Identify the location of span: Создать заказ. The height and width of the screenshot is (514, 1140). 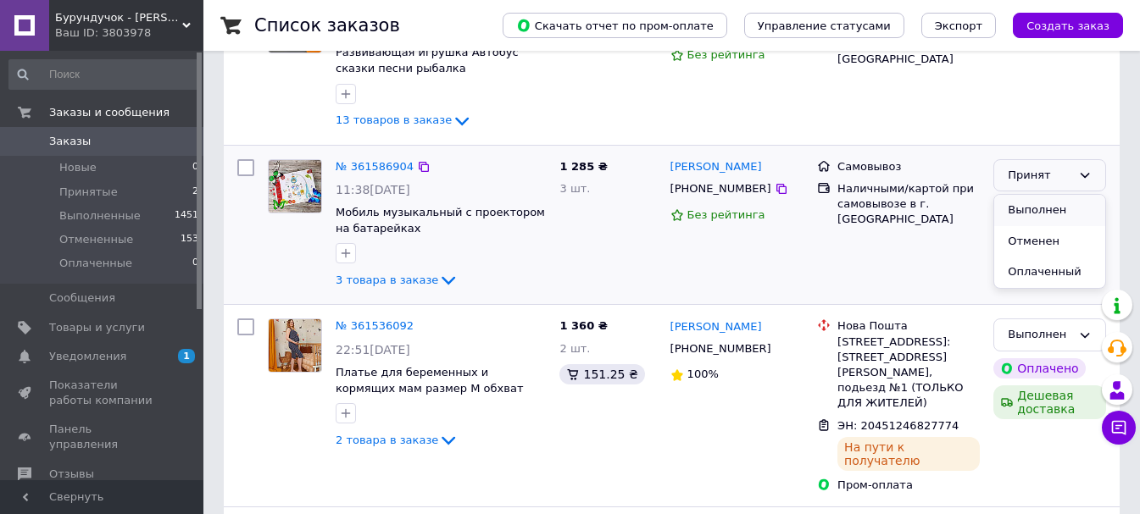
(1068, 25).